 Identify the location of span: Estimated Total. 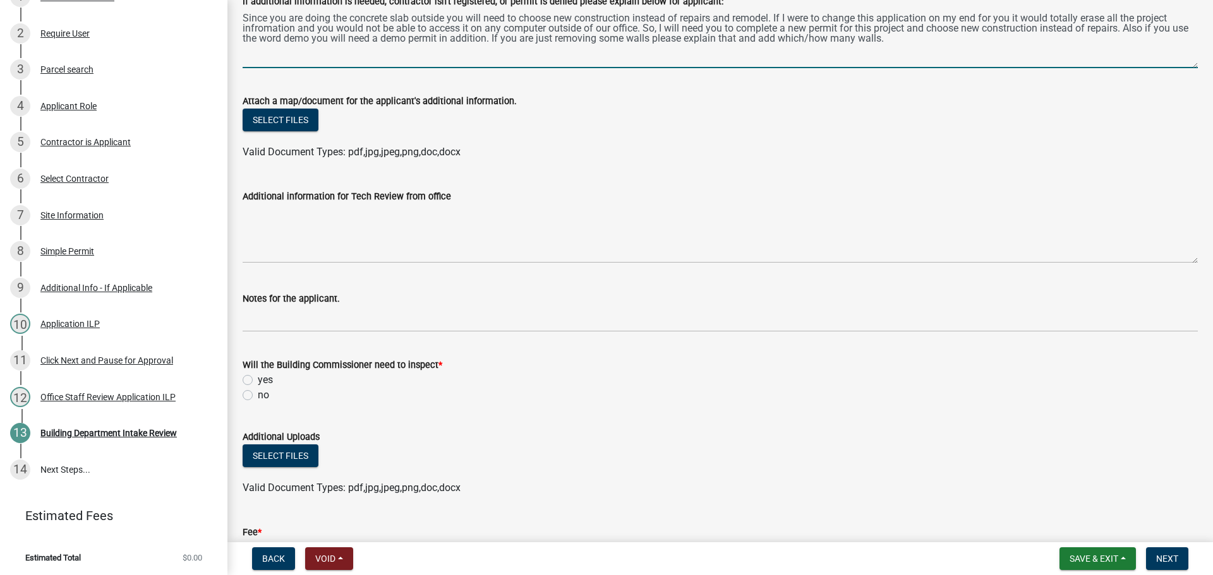
(53, 558).